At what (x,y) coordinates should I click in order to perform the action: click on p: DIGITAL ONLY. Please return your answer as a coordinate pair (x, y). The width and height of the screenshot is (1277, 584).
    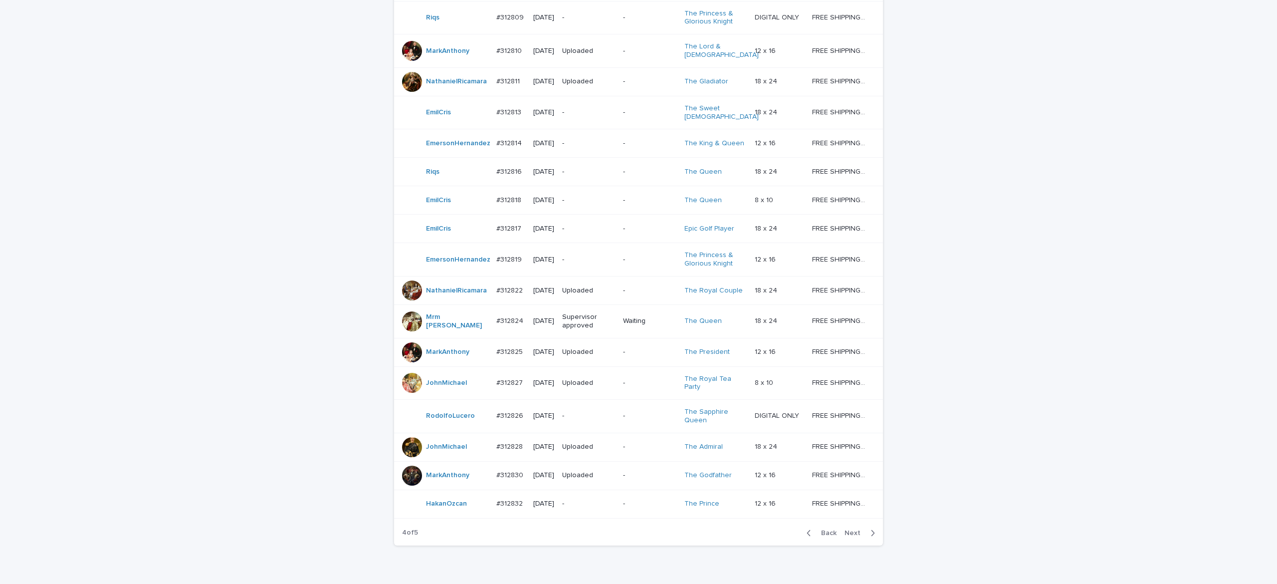
    Looking at the image, I should click on (778, 16).